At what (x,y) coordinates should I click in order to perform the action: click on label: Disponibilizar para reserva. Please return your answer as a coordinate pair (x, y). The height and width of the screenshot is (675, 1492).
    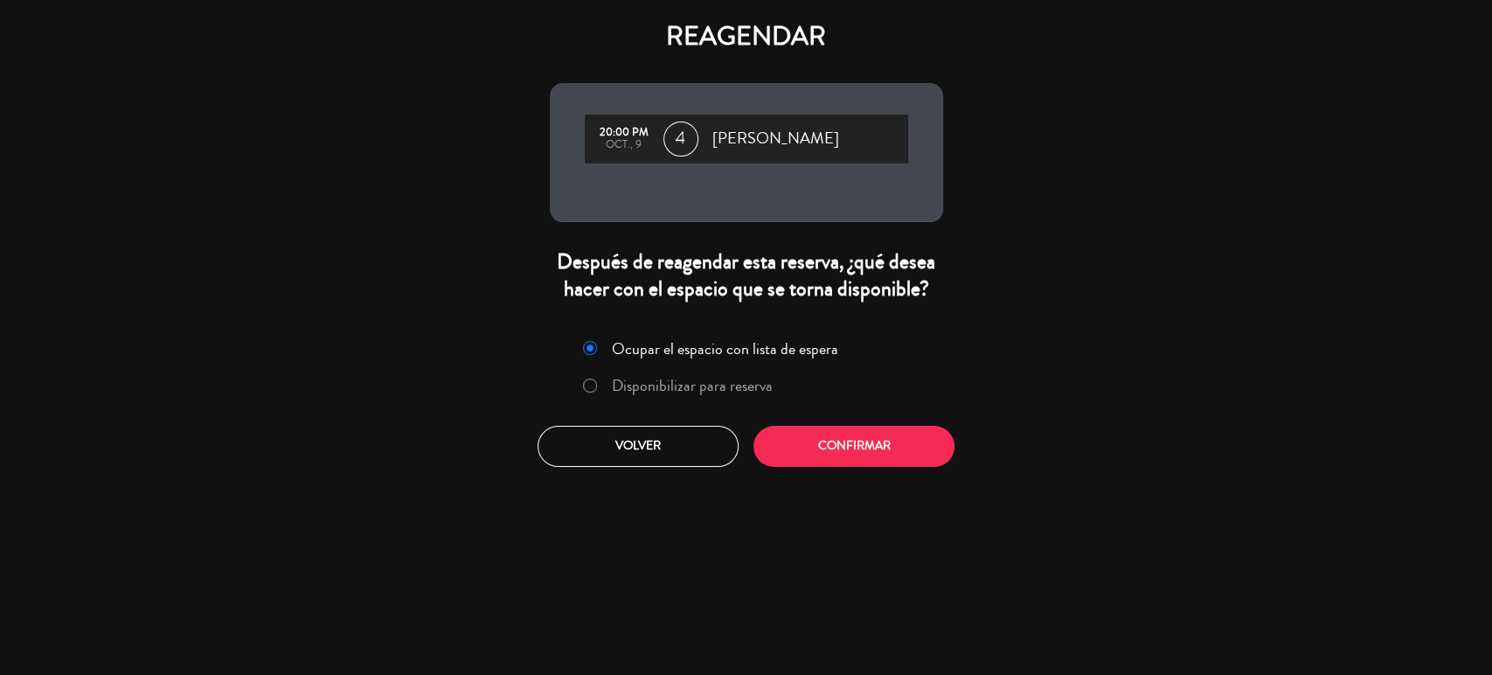
    Looking at the image, I should click on (692, 385).